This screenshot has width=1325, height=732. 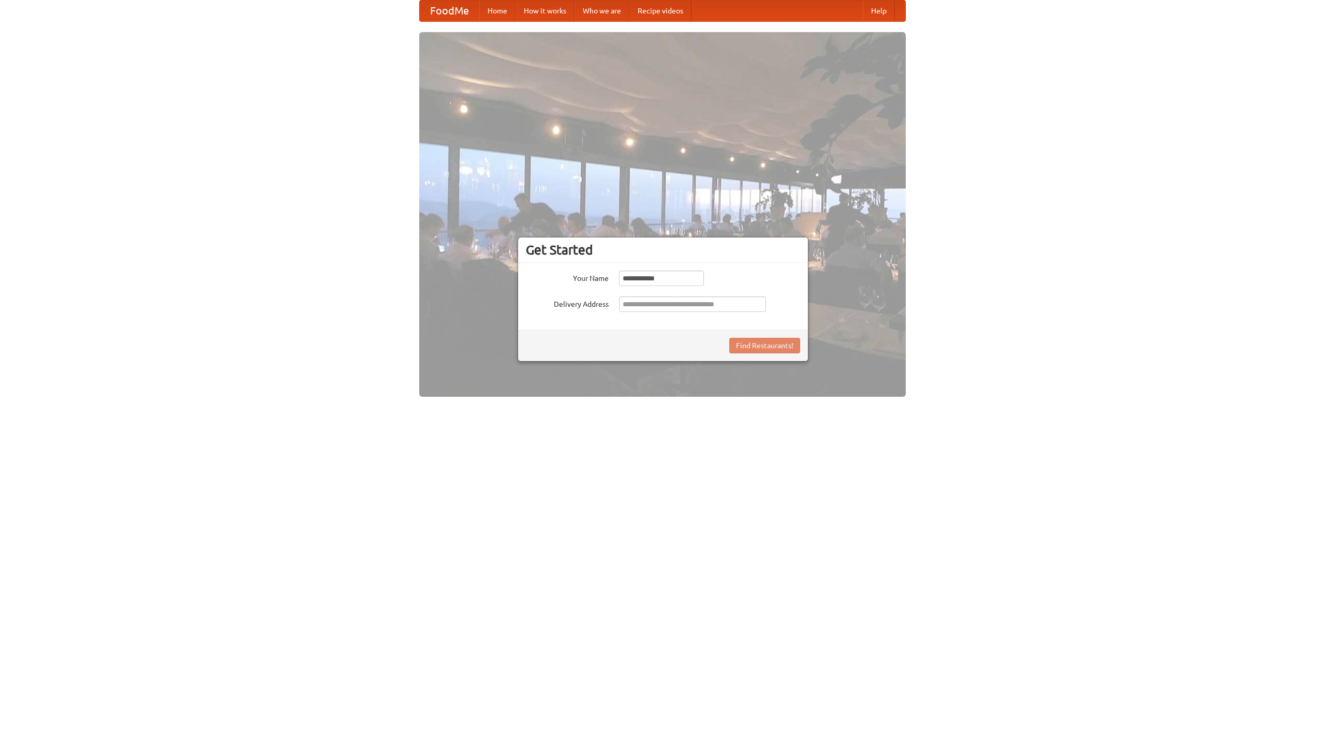 I want to click on a: Home, so click(x=497, y=11).